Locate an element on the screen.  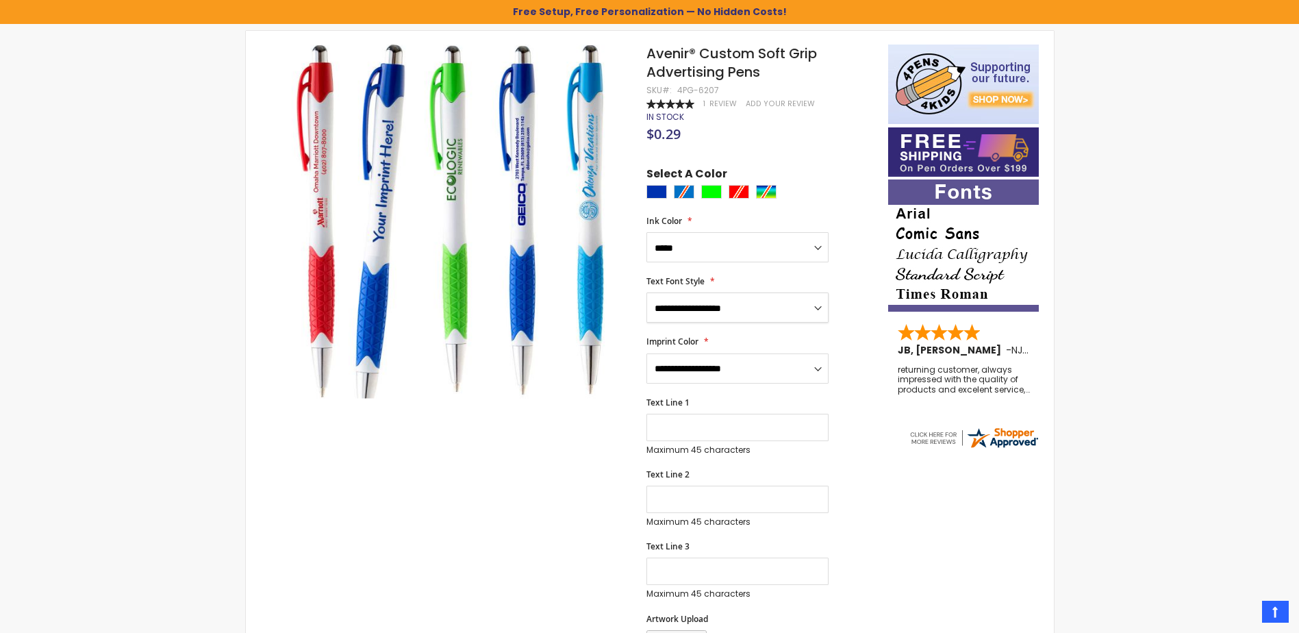
span: $0.29 is located at coordinates (663, 134).